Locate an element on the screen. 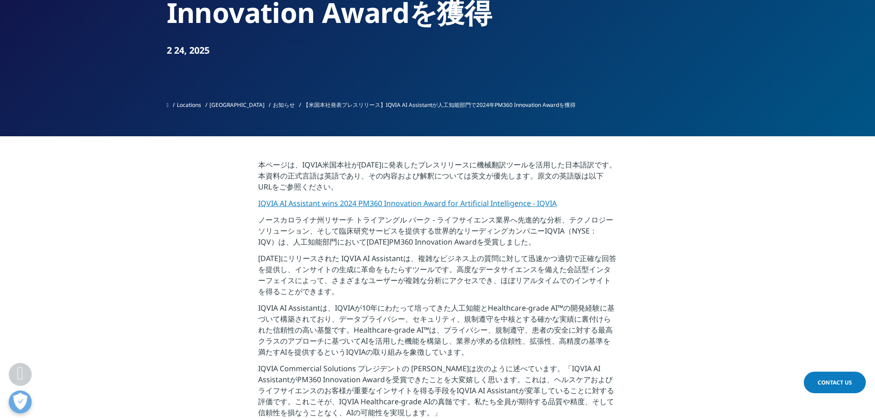 This screenshot has width=875, height=418. span: 【米国本社発表プレスリリース】IQVIA AI Assistantが人工知能部門で2024年PM360 Innovation Awardを獲得 is located at coordinates (439, 105).